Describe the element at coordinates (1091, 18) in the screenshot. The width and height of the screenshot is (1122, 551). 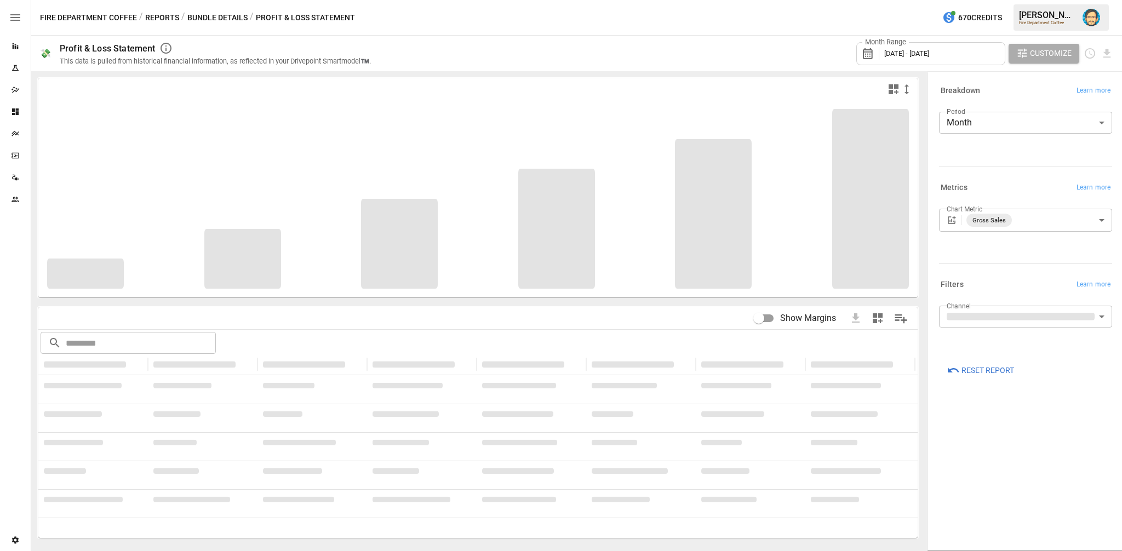
I see `div: Dana Basken` at that location.